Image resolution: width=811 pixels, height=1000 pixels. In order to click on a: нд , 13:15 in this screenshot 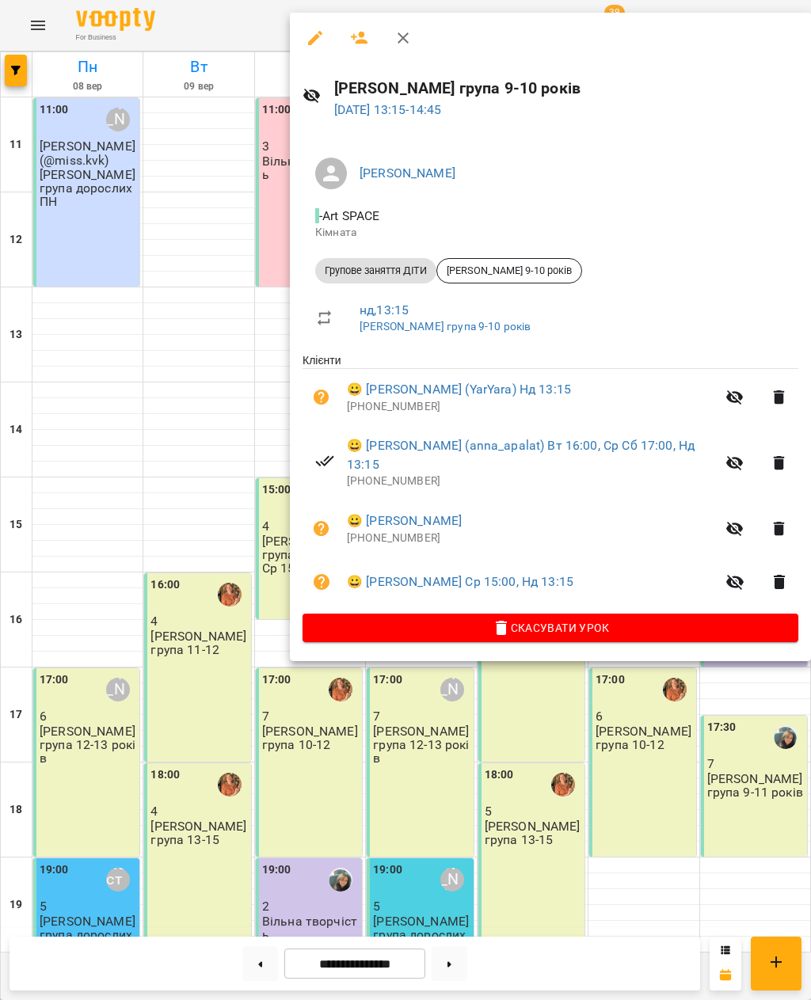, I will do `click(384, 310)`.